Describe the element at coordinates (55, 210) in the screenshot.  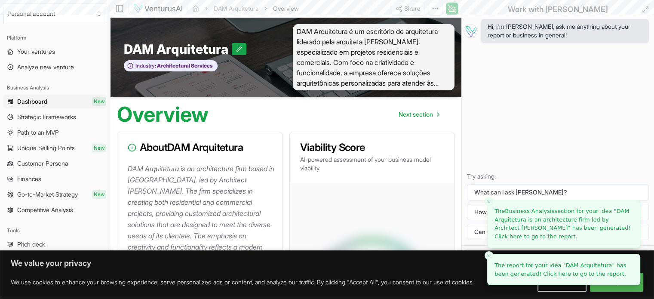
I see `a: Competitive Analysis` at that location.